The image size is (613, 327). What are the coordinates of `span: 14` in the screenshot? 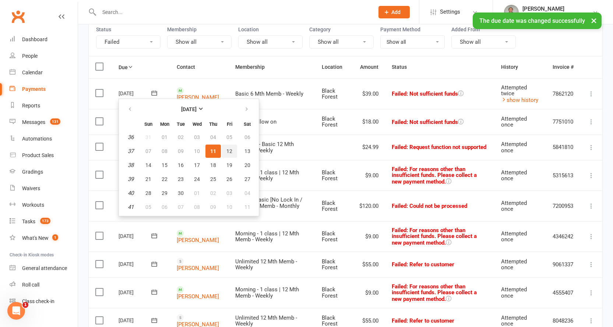 It's located at (148, 165).